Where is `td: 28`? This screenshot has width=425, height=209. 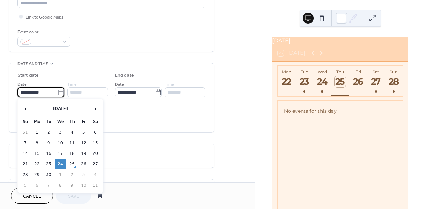
td: 28 is located at coordinates (25, 175).